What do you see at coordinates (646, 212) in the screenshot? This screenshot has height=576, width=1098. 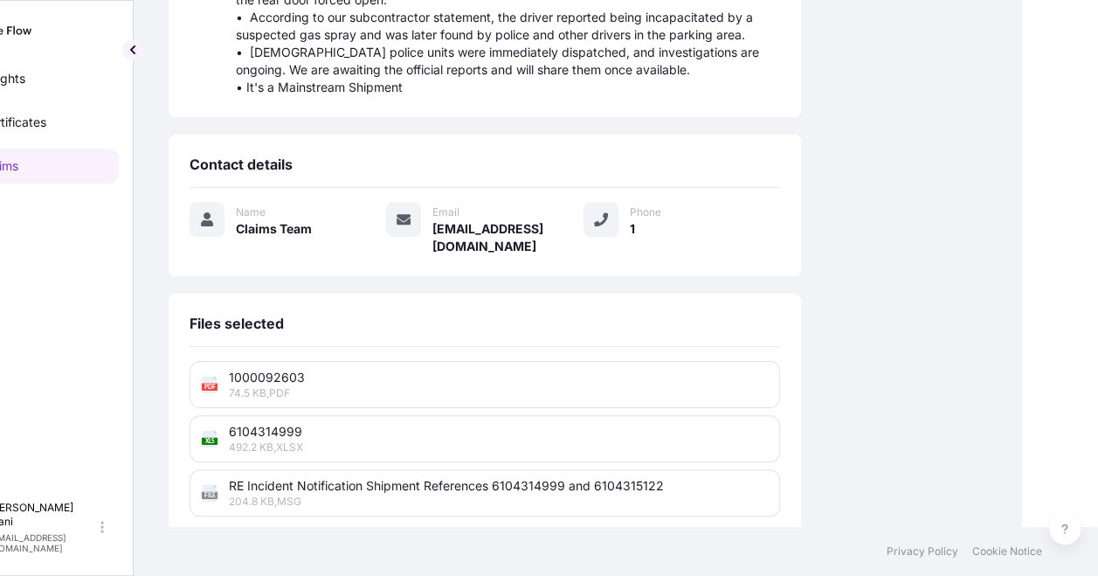 I see `span: Phone` at bounding box center [646, 212].